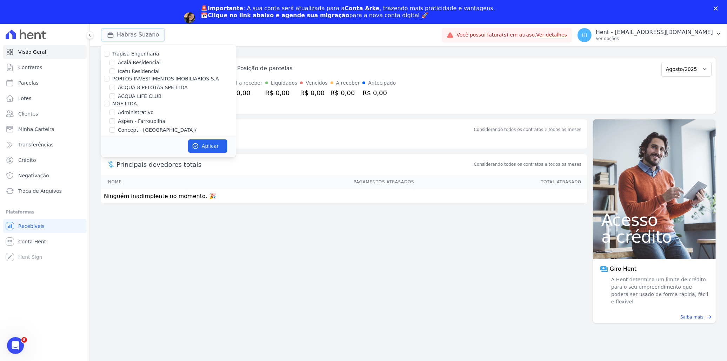  I want to click on span: Lotes, so click(25, 98).